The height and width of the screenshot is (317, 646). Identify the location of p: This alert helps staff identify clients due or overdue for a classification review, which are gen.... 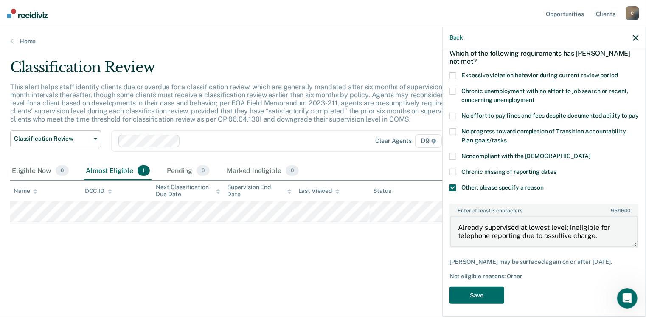
(251, 103).